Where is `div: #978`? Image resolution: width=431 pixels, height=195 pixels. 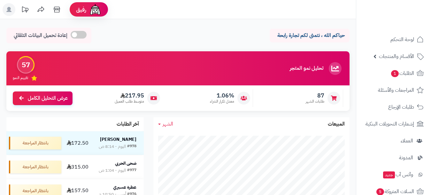
div: #978 is located at coordinates (131, 147).